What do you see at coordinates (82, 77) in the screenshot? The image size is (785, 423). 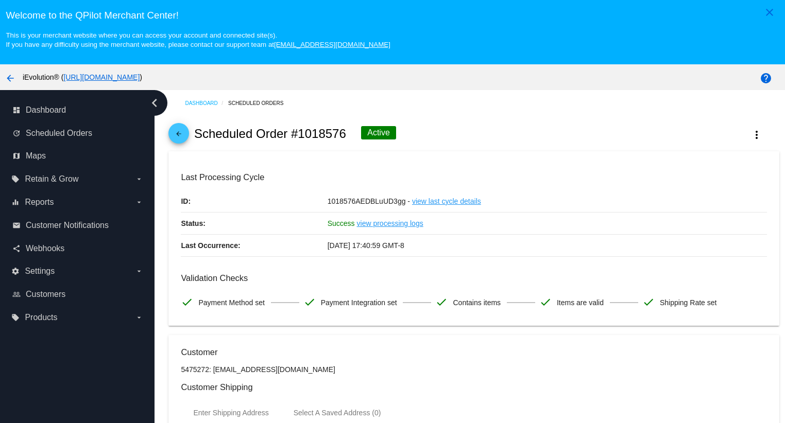 I see `span: iEvolution® ( )` at bounding box center [82, 77].